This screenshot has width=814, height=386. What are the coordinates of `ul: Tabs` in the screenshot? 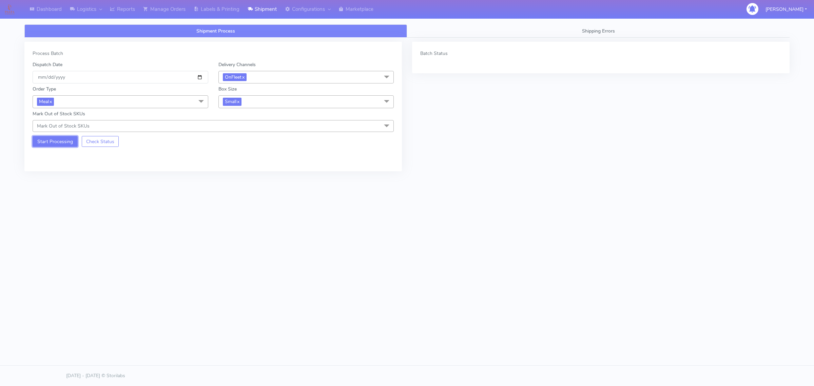 It's located at (407, 31).